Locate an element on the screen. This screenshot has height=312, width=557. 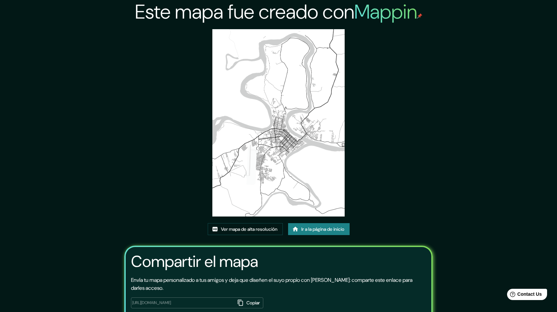
a: Ver mapa de alta resolución is located at coordinates (245, 229).